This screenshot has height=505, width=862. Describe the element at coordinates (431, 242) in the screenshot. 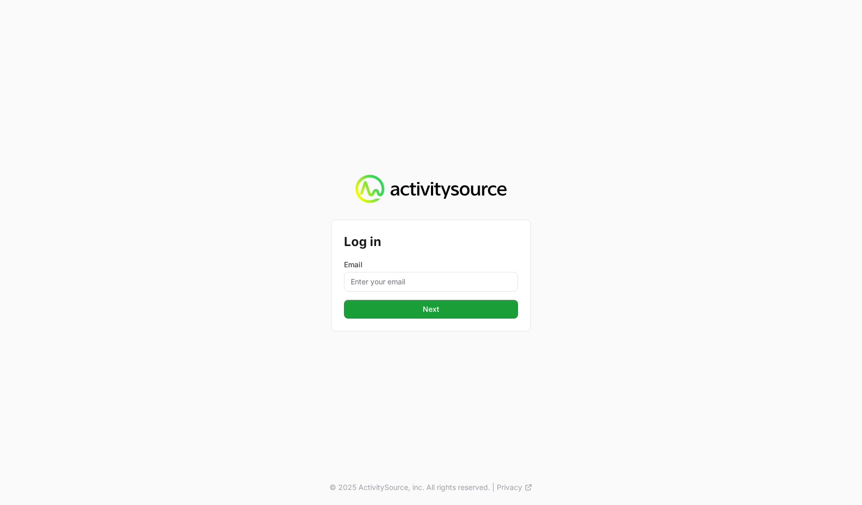

I see `h2: Log in` at that location.